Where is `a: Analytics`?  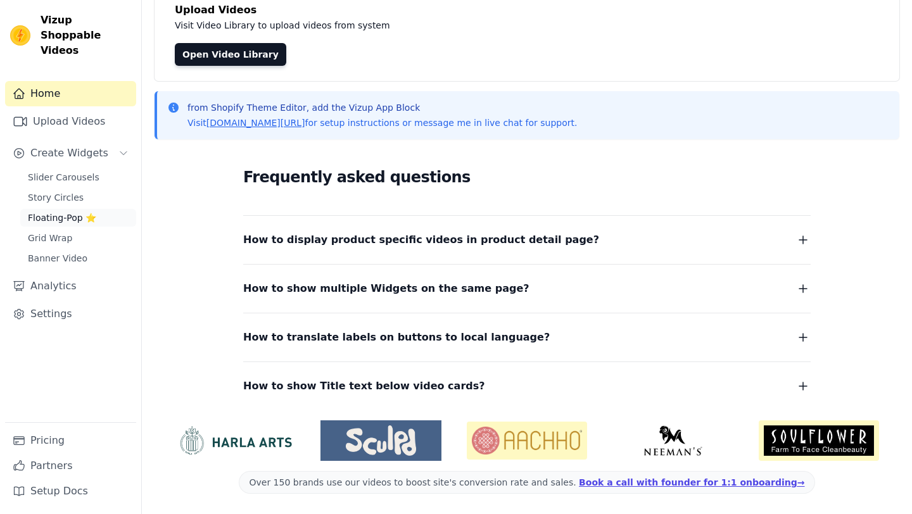 a: Analytics is located at coordinates (70, 286).